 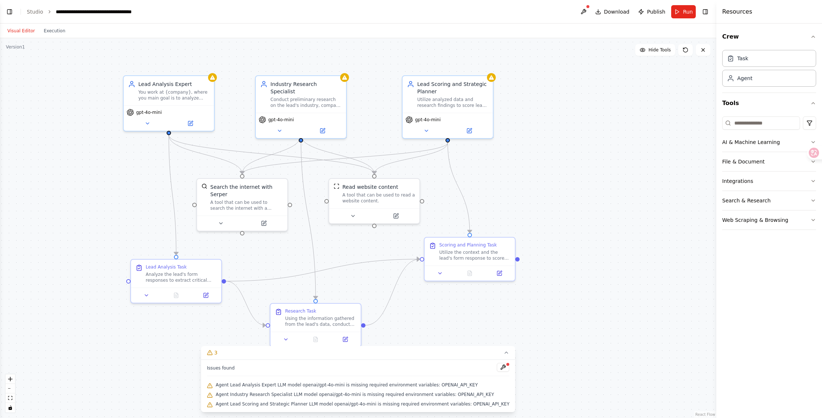 What do you see at coordinates (306, 88) in the screenshot?
I see `div: Industry Research Specialist` at bounding box center [306, 88].